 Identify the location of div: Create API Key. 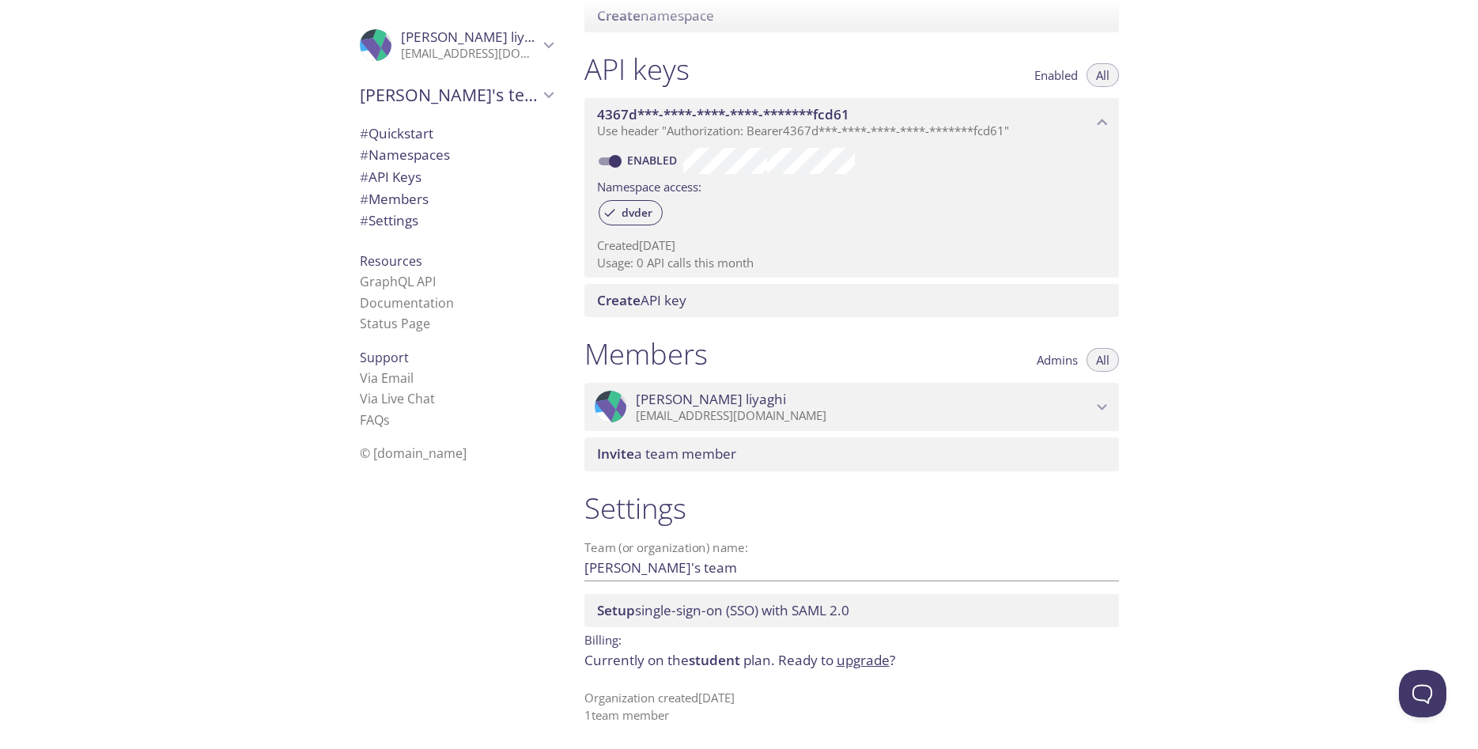
(852, 301).